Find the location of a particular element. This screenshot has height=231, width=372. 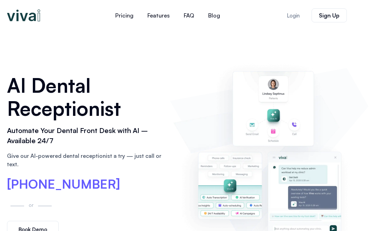

p: Give our AI-powered dental receptionist a try — just call or text. is located at coordinates (85, 160).